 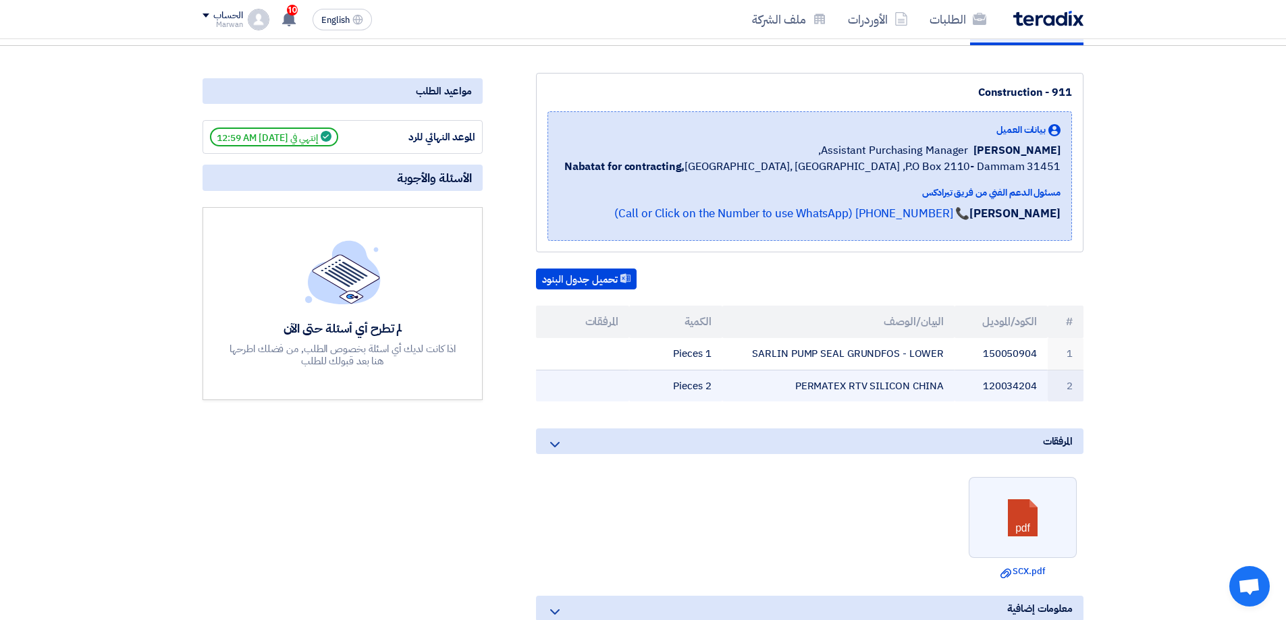 What do you see at coordinates (839, 386) in the screenshot?
I see `td: PERMATEX RTV SILICON CHINA` at bounding box center [839, 386].